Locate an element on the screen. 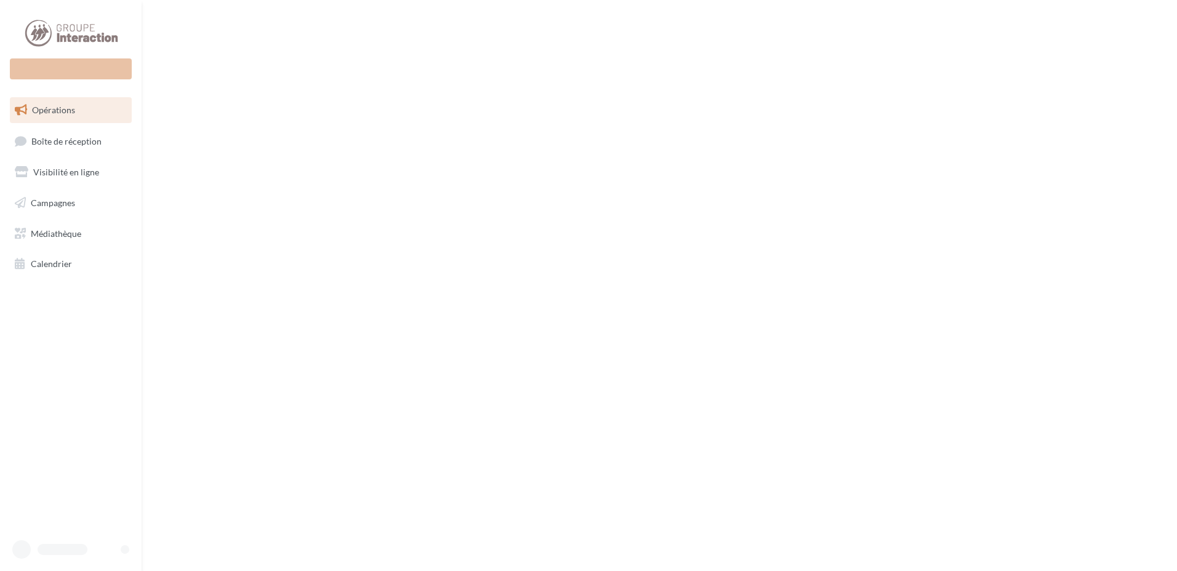 Image resolution: width=1177 pixels, height=571 pixels. a: Calendrier is located at coordinates (71, 264).